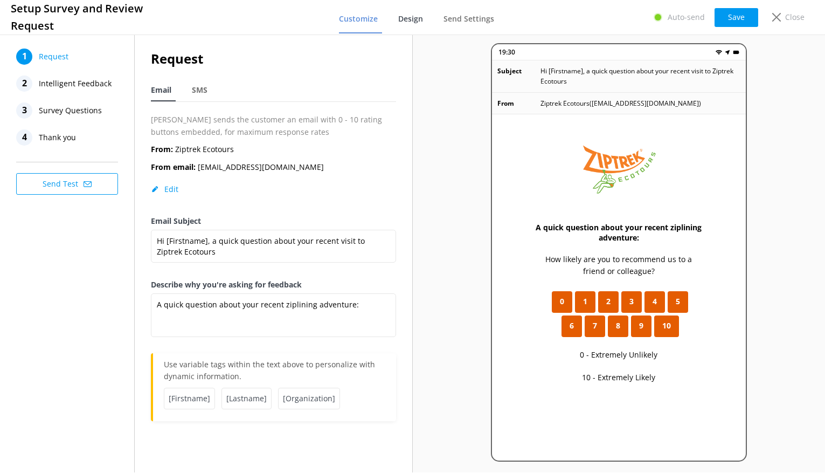 This screenshot has height=473, width=825. I want to click on h2: Request, so click(273, 59).